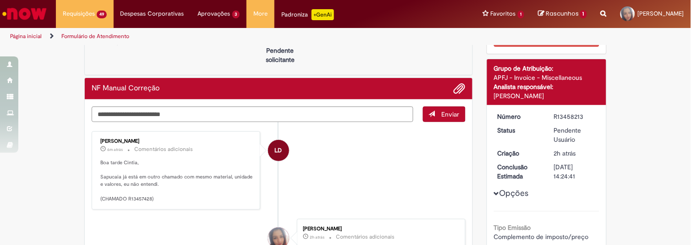 Image resolution: width=691 pixels, height=245 pixels. Describe the element at coordinates (278, 150) in the screenshot. I see `div: Larissa Davide` at that location.